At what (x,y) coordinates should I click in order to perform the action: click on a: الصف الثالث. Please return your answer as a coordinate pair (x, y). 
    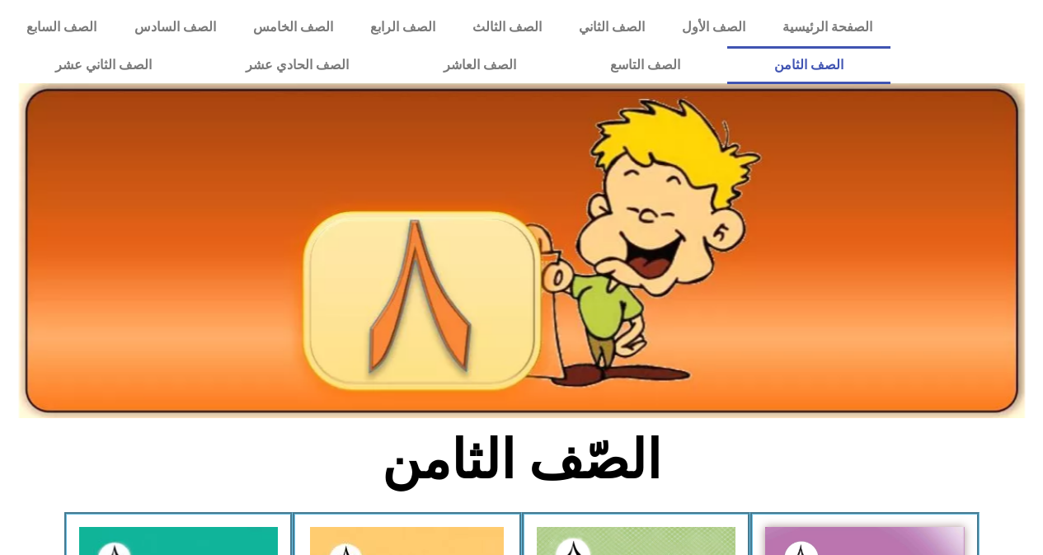
    Looking at the image, I should click on (506, 27).